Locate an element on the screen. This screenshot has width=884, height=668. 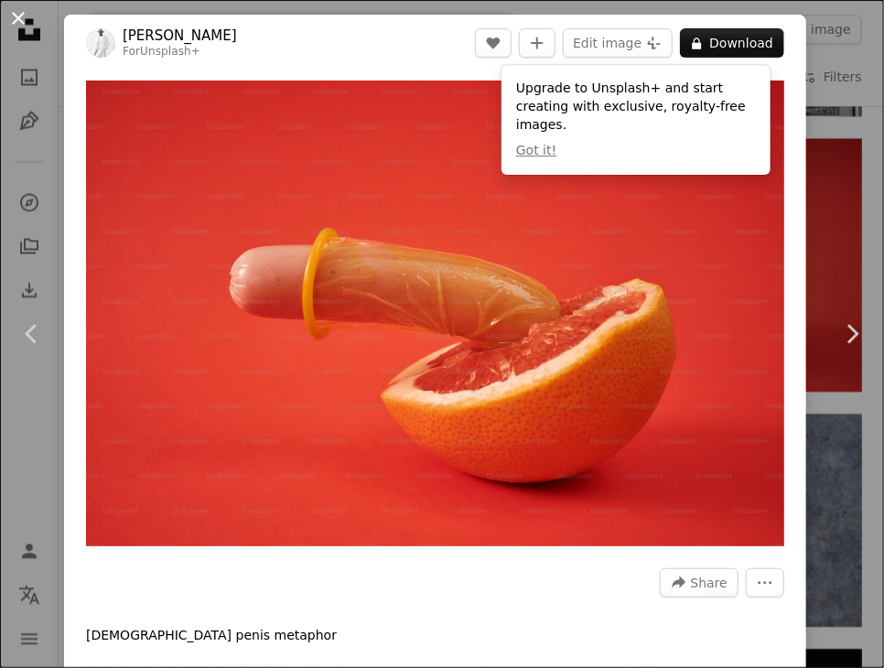
img: Go to Andrej Lišakov's profile is located at coordinates (101, 43).